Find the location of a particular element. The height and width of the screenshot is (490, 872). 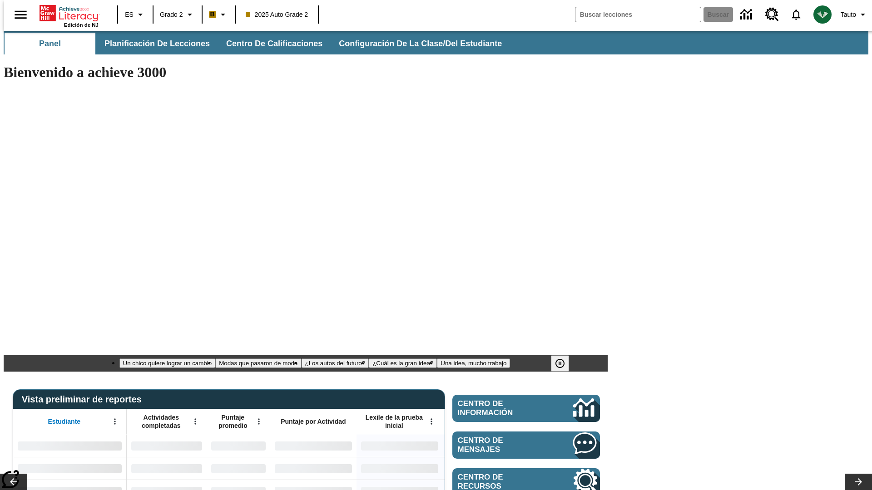

span: Puntaje por Actividad is located at coordinates (313, 422).